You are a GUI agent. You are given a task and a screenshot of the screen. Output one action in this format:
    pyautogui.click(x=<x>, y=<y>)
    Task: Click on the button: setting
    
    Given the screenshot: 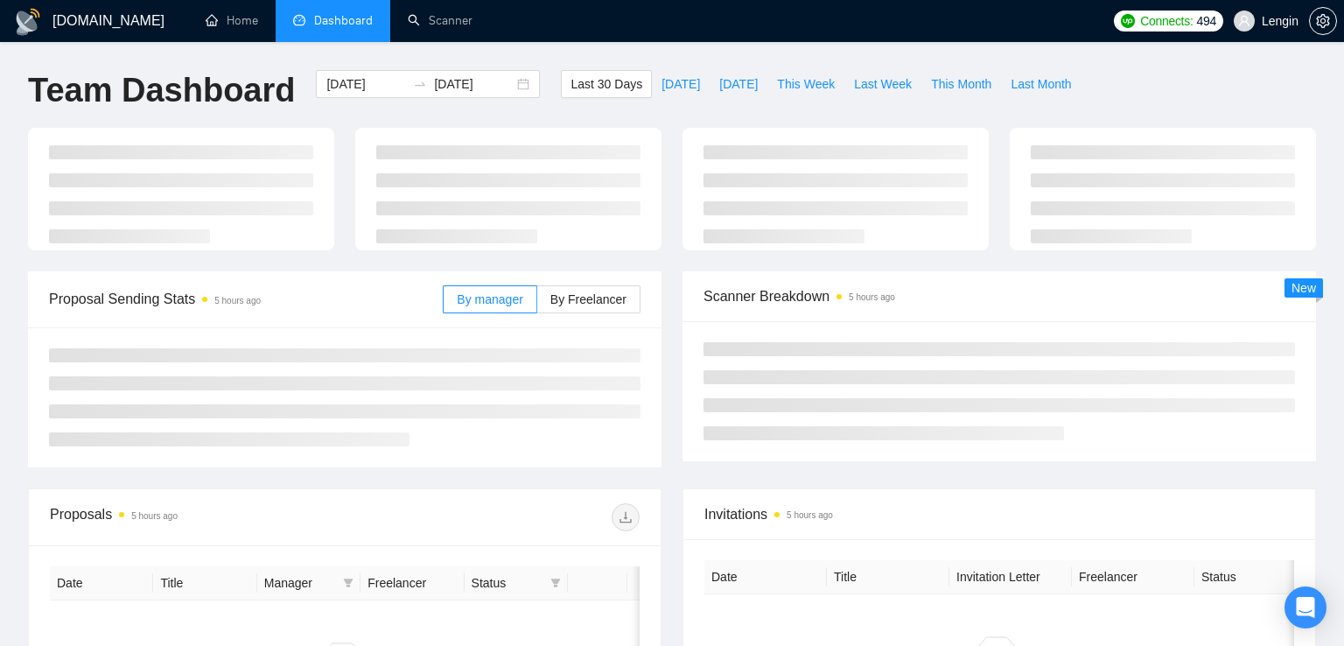 What is the action you would take?
    pyautogui.click(x=1323, y=21)
    